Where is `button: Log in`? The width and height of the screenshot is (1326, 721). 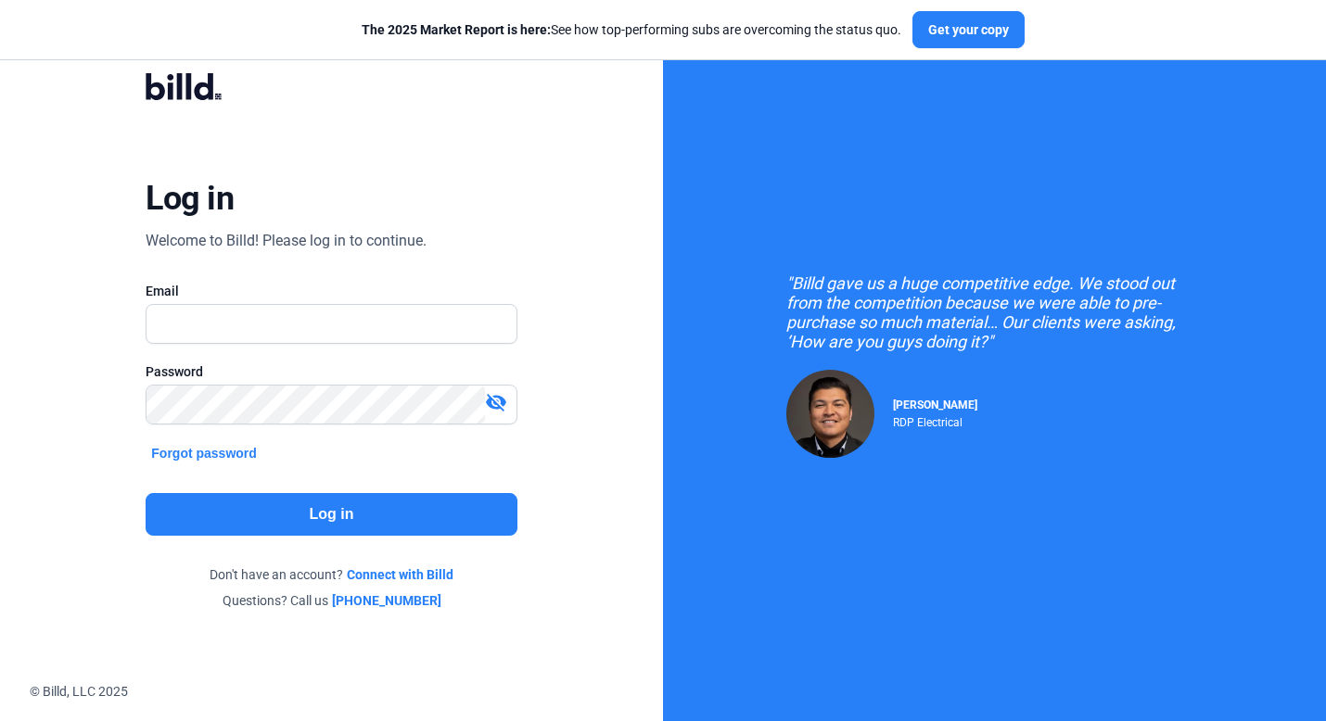
button: Log in is located at coordinates (331, 514).